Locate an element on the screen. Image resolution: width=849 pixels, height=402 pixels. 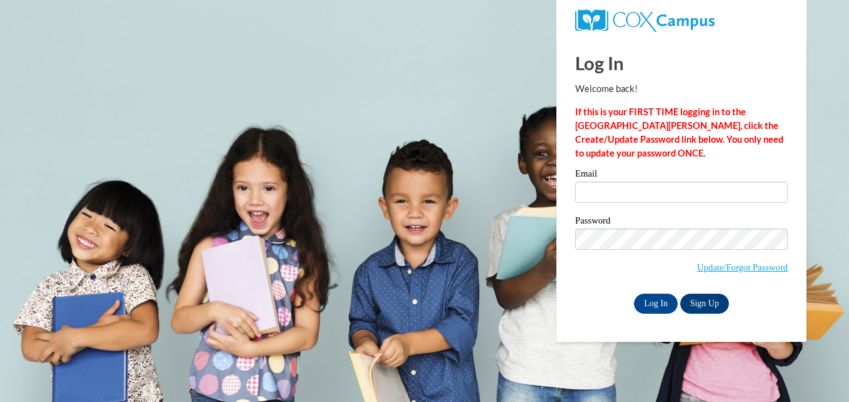
img: COX Campus is located at coordinates (645, 21).